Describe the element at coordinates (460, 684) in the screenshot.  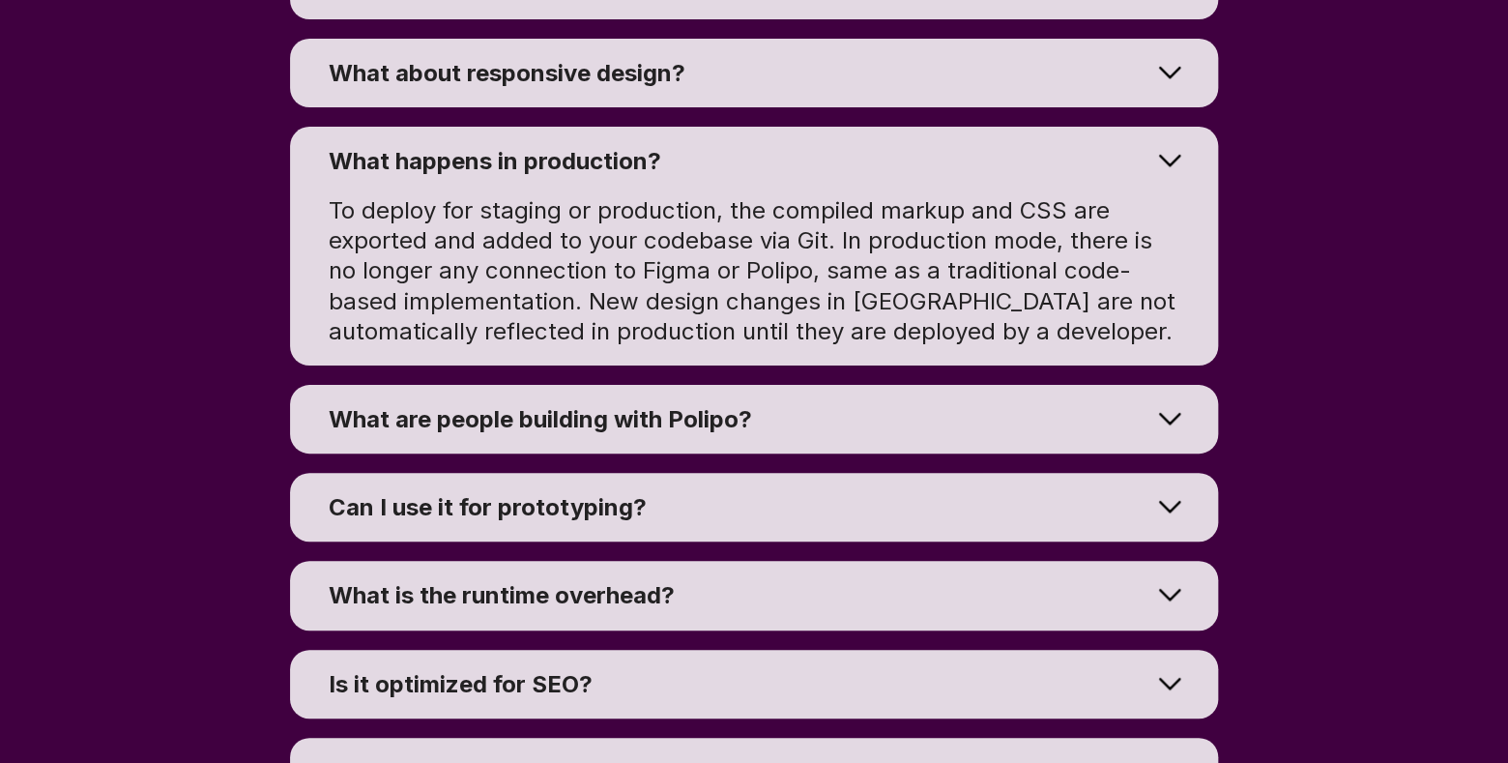
I see `span: Is it optimized for SEO?` at that location.